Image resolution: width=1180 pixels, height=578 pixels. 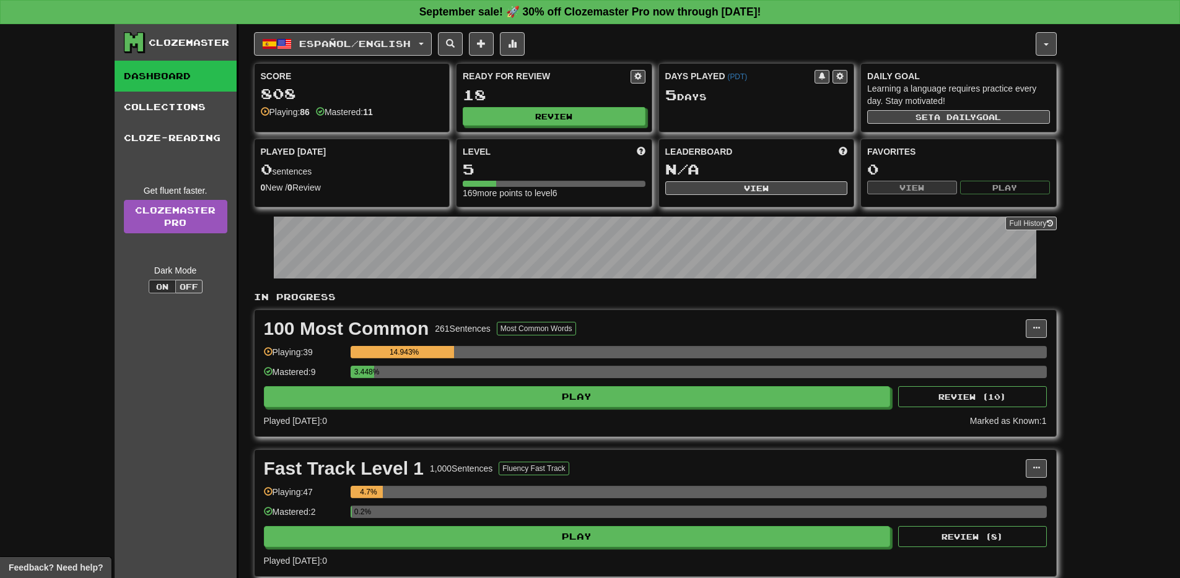 What do you see at coordinates (554, 95) in the screenshot?
I see `div: 18` at bounding box center [554, 95].